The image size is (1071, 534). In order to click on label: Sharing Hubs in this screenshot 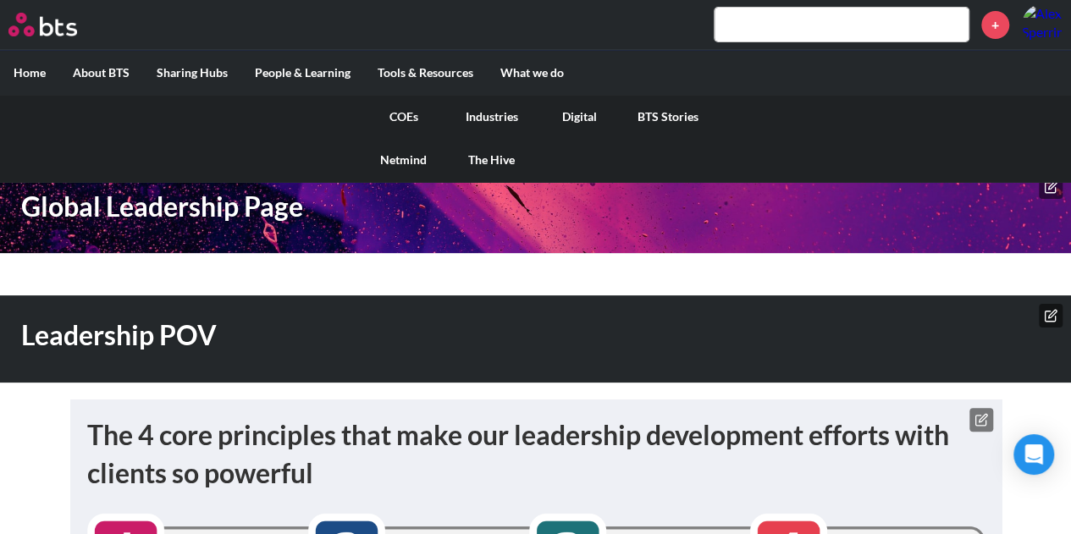, I will do `click(192, 73)`.